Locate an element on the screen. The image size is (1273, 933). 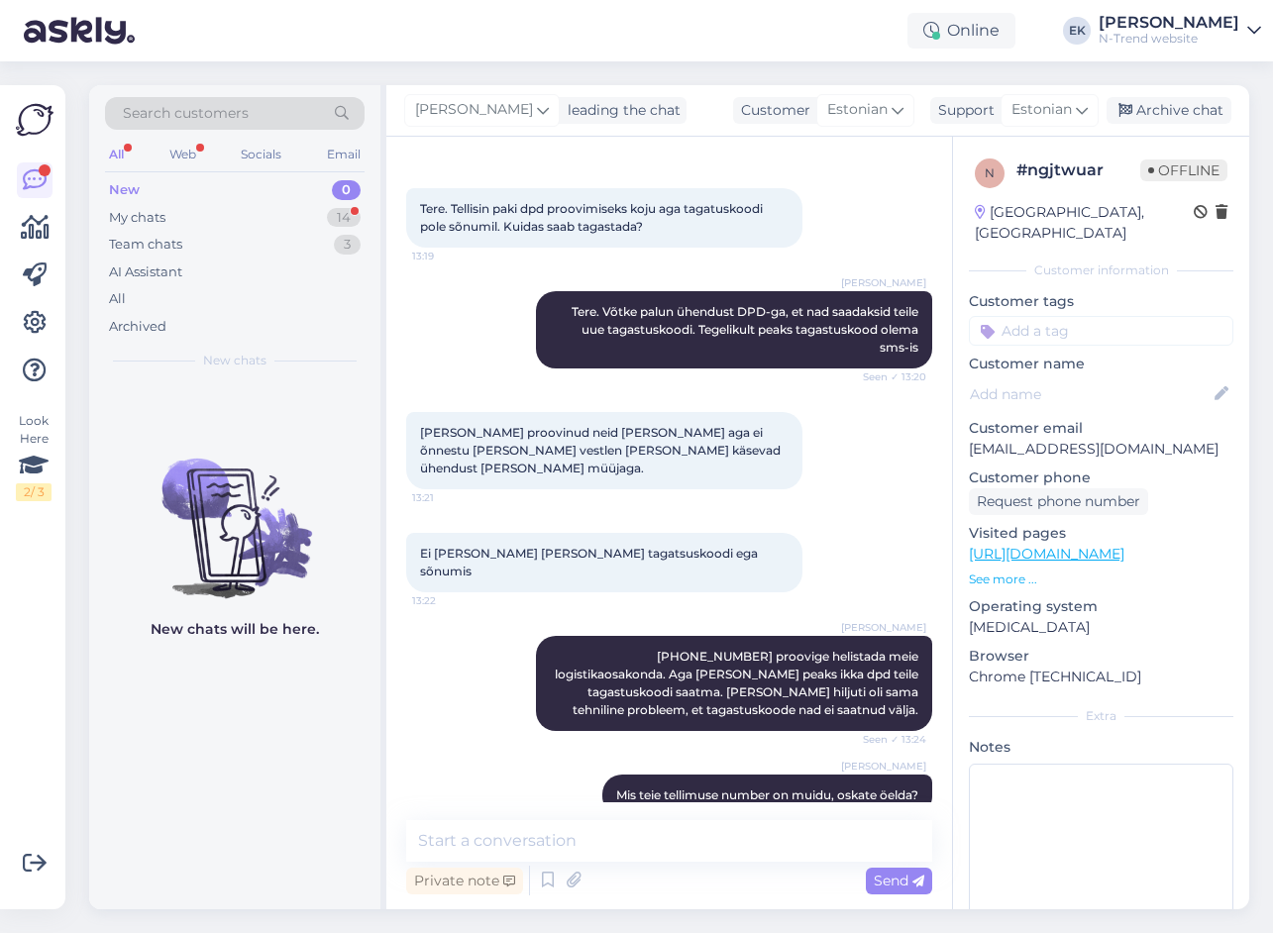
p: Operating system is located at coordinates (1100, 606).